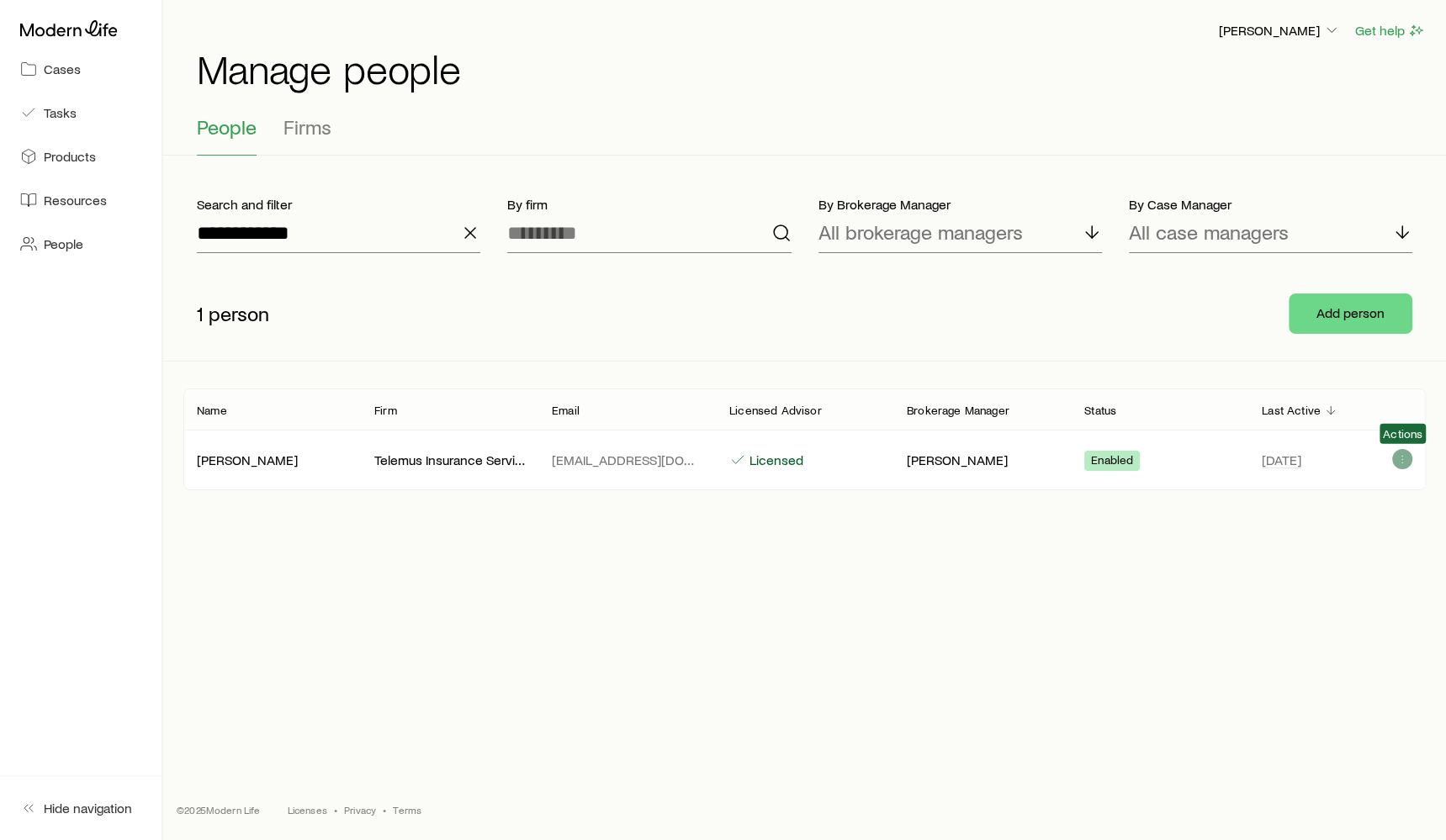 The width and height of the screenshot is (1446, 840). What do you see at coordinates (1208, 232) in the screenshot?
I see `p: All case managers` at bounding box center [1208, 232].